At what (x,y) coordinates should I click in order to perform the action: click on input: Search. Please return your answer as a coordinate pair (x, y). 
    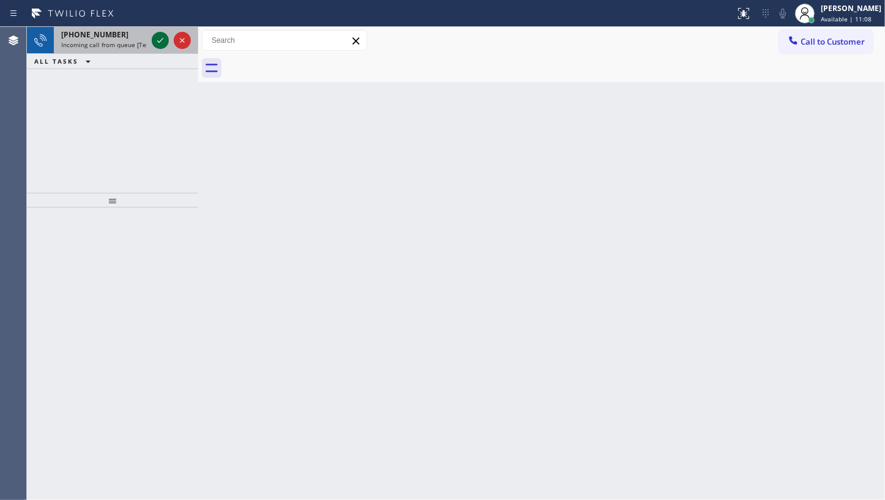
    Looking at the image, I should click on (284, 40).